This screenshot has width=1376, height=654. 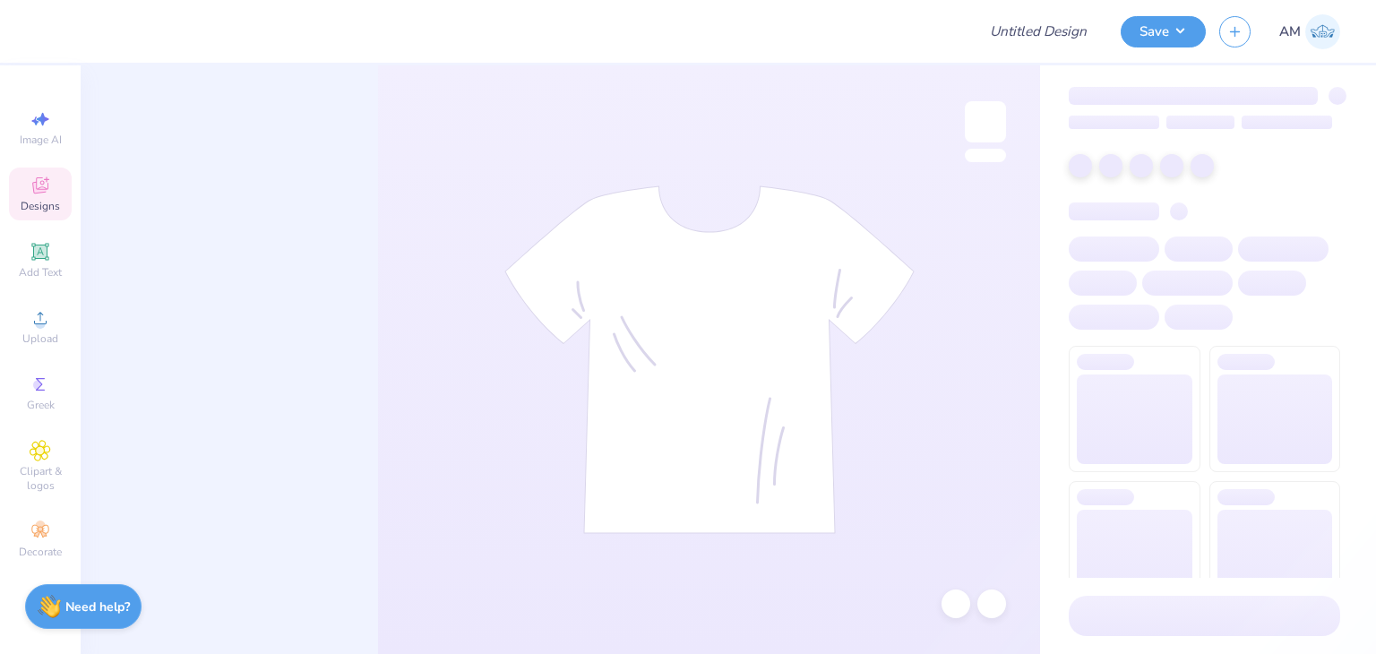 What do you see at coordinates (1041, 31) in the screenshot?
I see `input: Untitled Design` at bounding box center [1041, 31].